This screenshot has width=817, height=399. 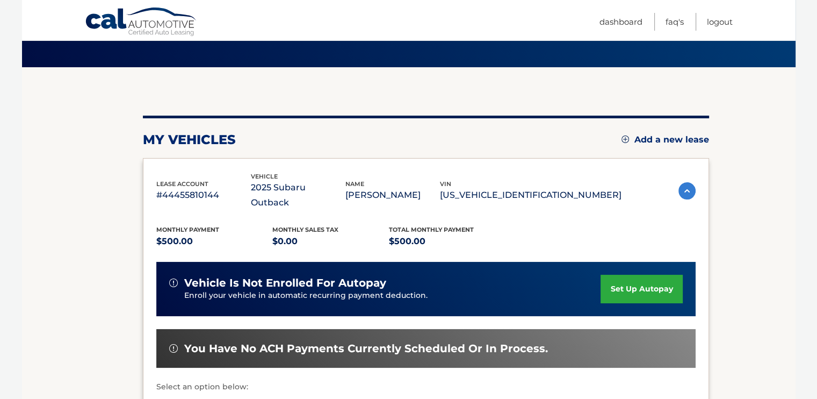 What do you see at coordinates (641, 288) in the screenshot?
I see `a: set up autopay` at bounding box center [641, 288].